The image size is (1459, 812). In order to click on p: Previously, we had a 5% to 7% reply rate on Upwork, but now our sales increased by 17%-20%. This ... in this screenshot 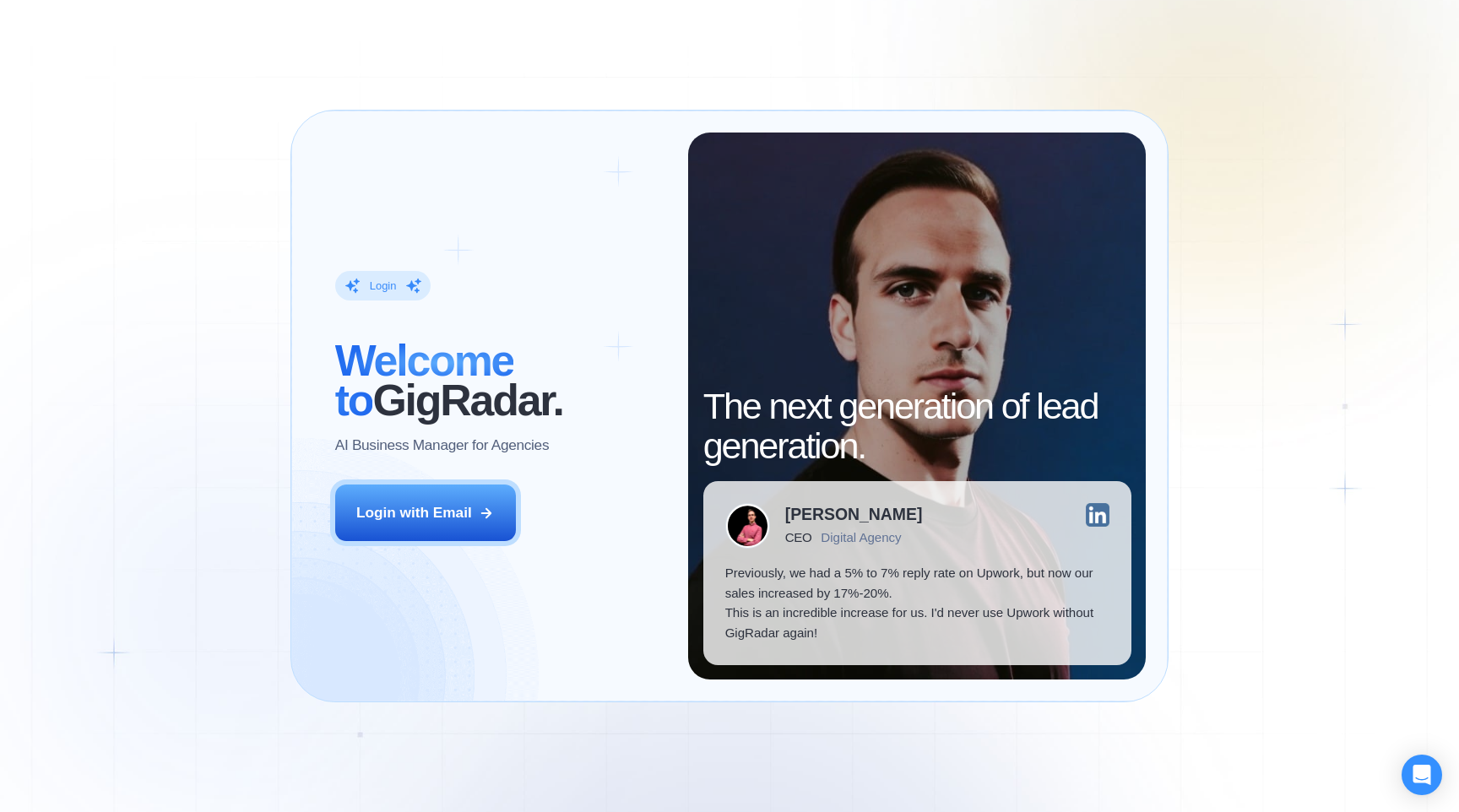, I will do `click(916, 602)`.